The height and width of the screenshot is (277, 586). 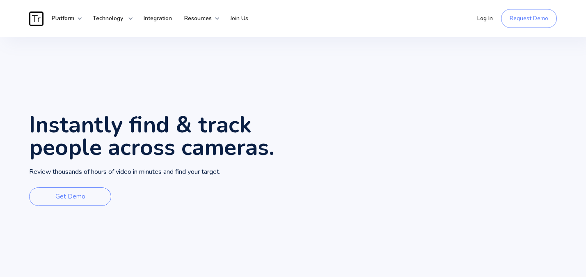 I want to click on a: Request Demo, so click(x=529, y=18).